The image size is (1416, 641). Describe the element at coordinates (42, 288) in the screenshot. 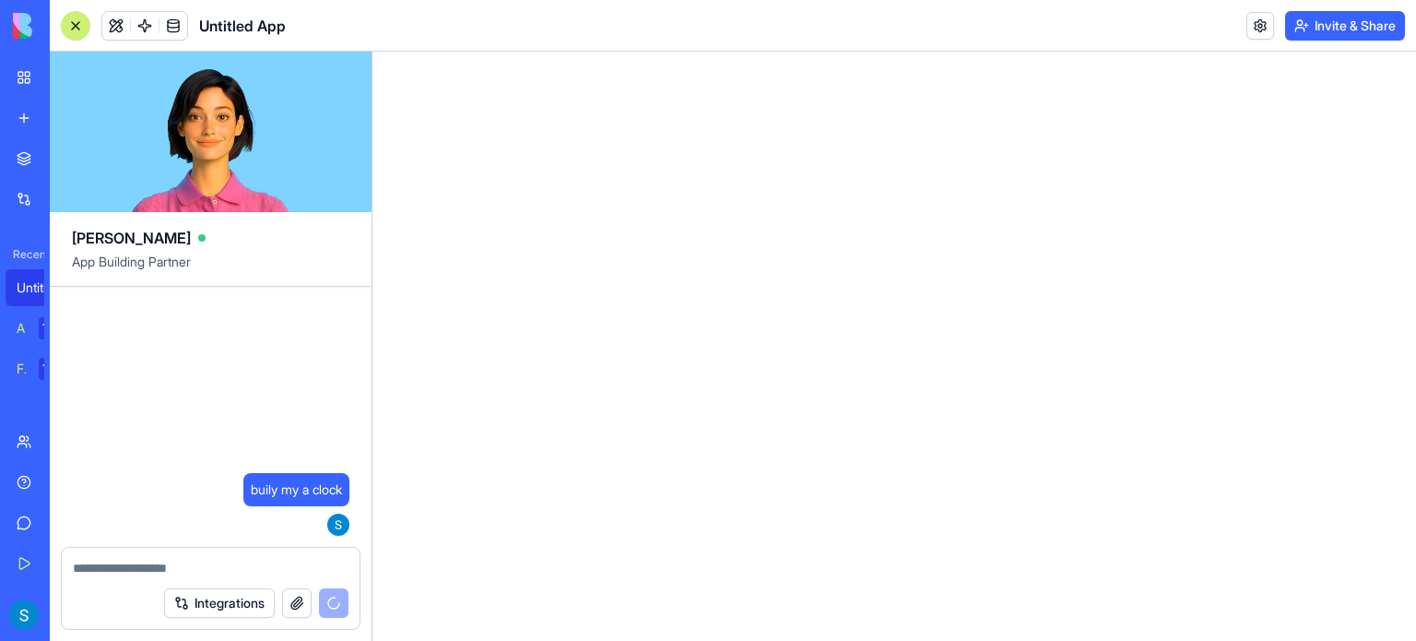

I see `div: Untitled App` at that location.